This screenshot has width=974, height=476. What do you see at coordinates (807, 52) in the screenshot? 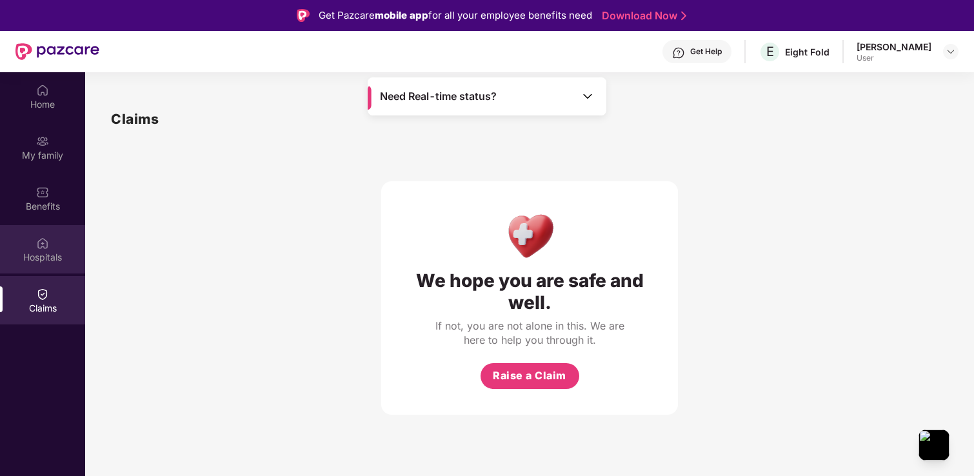
I see `div: Eight Fold` at bounding box center [807, 52].